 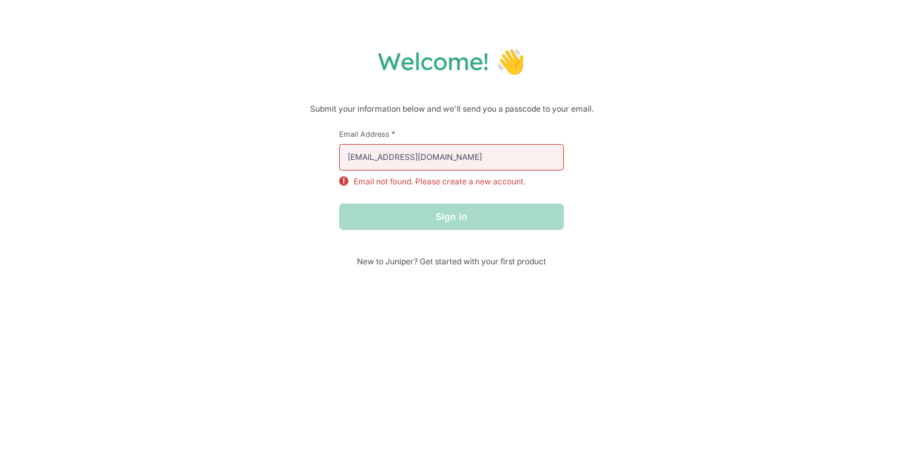 What do you see at coordinates (452, 61) in the screenshot?
I see `h1: Welcome! 👋` at bounding box center [452, 61].